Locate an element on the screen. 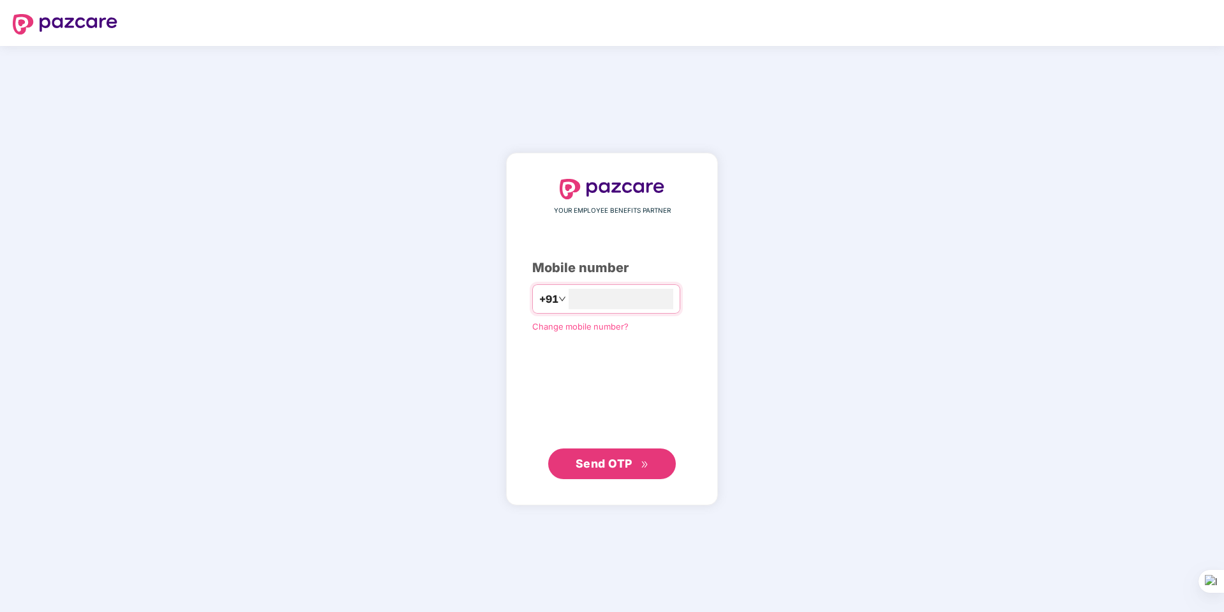  span: YOUR EMPLOYEE BENEFITS PARTNER is located at coordinates (612, 211).